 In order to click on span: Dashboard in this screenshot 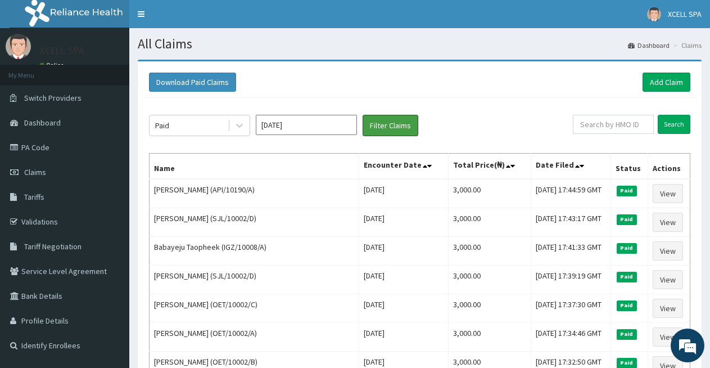, I will do `click(42, 123)`.